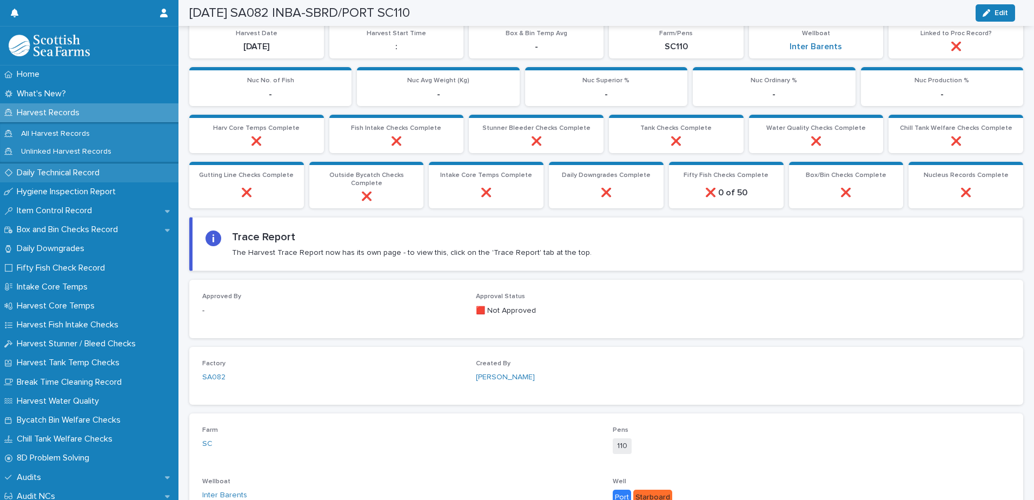  Describe the element at coordinates (367, 179) in the screenshot. I see `span: Outside Bycatch Checks Complete` at that location.